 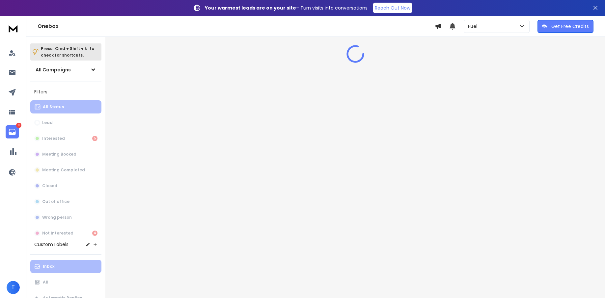 I want to click on span: T, so click(x=13, y=288).